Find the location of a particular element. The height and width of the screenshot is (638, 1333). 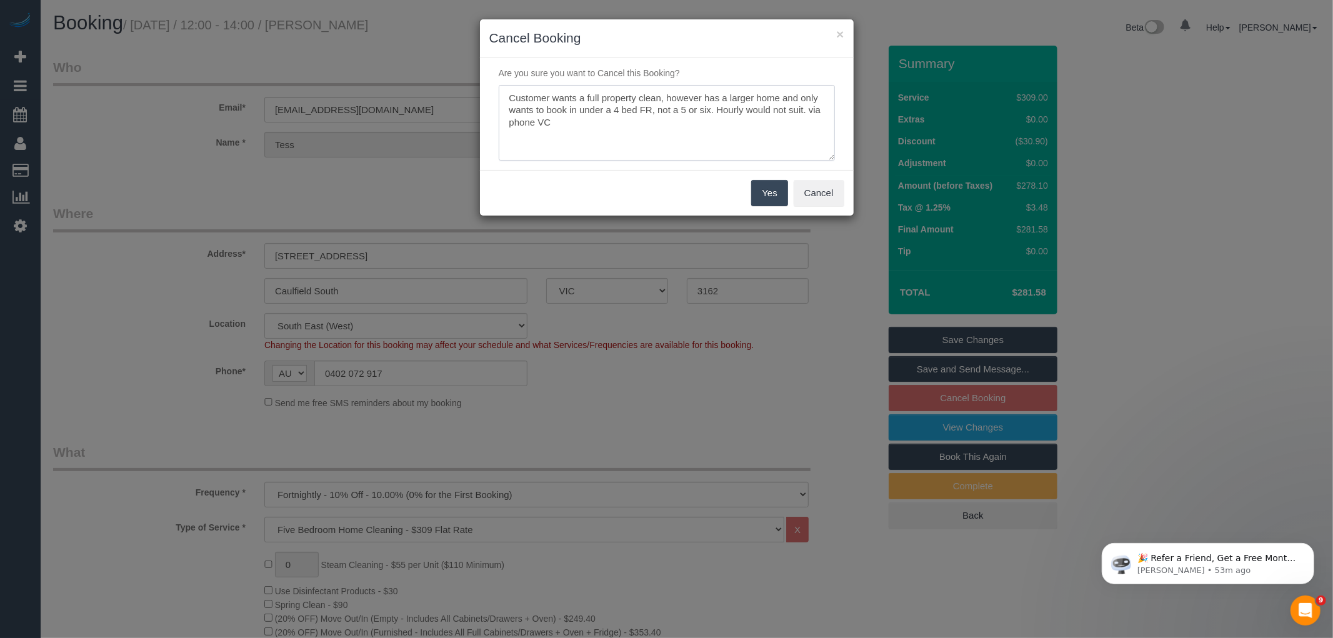

div: message notification from Ellie, 53m ago. 🎉 Refer a Friend, Get a Free Month! 🎉 Love Automaid? Sh... is located at coordinates (125, 47).